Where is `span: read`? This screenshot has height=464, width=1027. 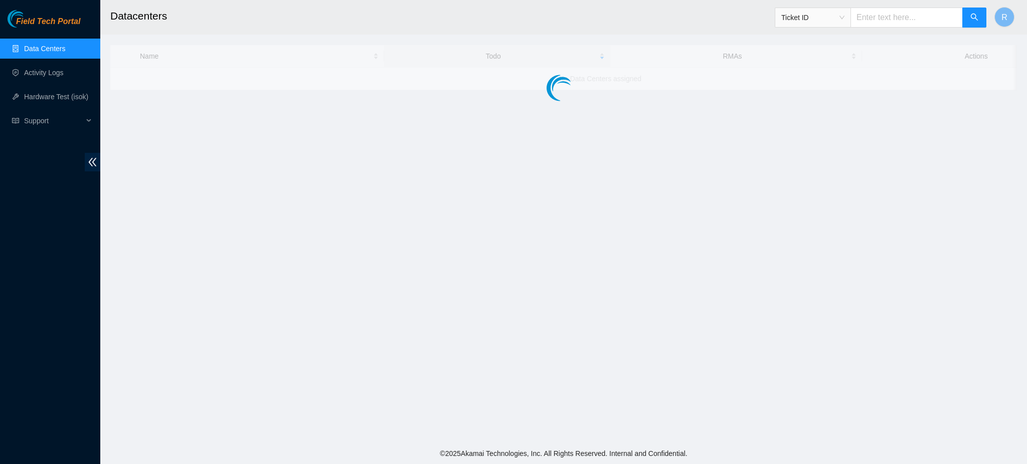
span: read is located at coordinates (16, 121).